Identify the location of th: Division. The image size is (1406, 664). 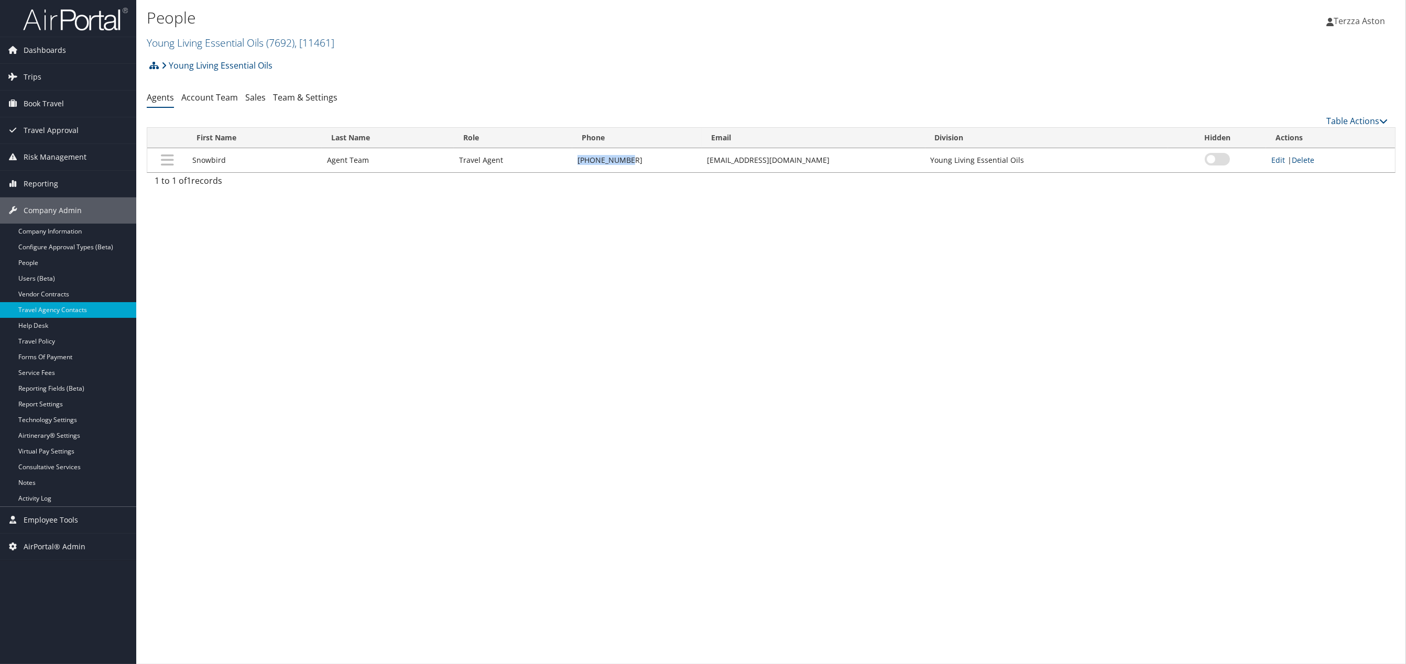
(1047, 138).